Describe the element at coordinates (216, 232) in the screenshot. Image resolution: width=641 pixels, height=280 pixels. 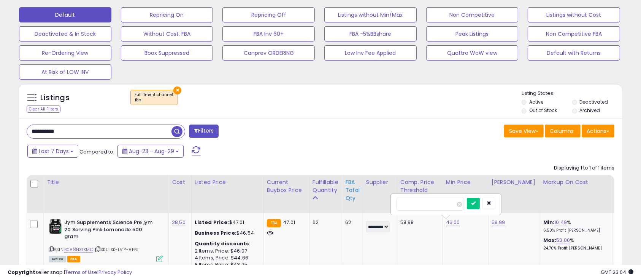
I see `b: Business Price:` at that location.